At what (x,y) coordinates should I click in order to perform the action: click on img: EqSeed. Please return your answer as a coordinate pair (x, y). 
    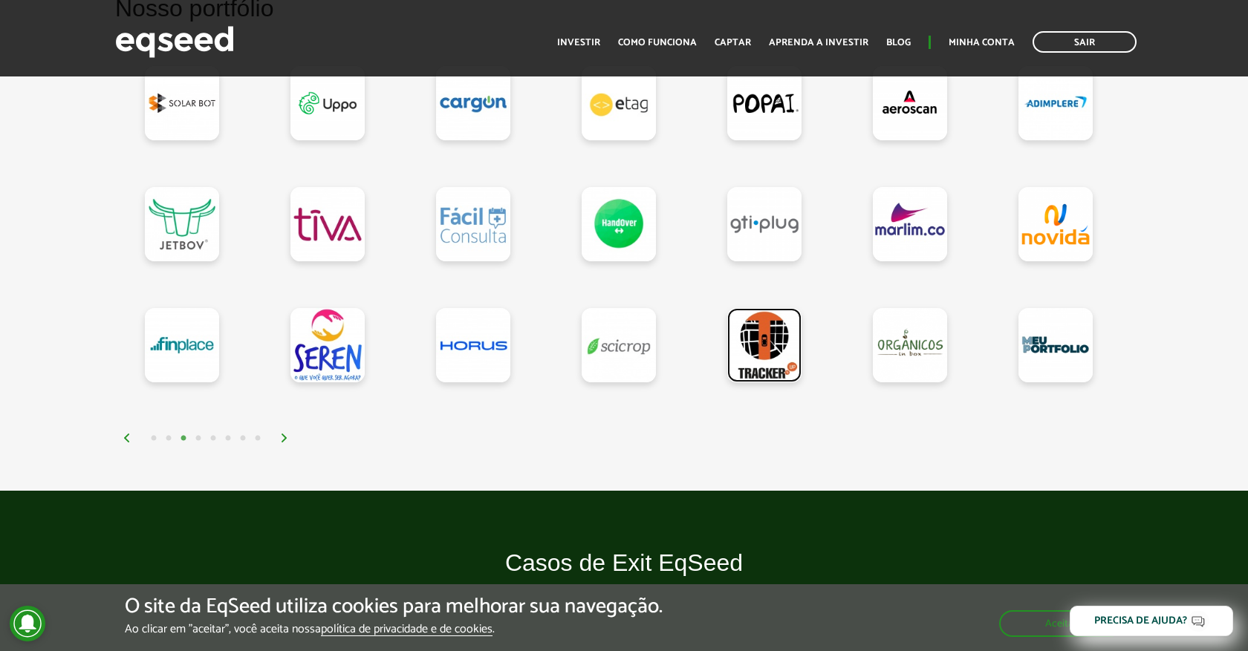
    Looking at the image, I should click on (175, 42).